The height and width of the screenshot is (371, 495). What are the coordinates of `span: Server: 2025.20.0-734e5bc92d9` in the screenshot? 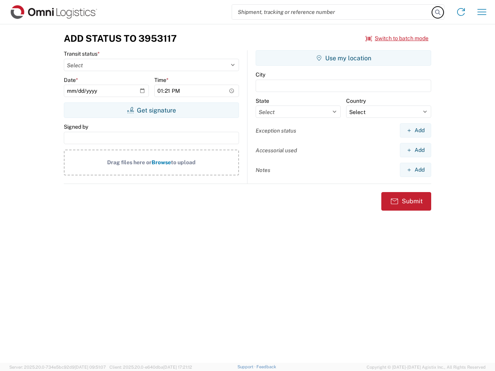 It's located at (58, 367).